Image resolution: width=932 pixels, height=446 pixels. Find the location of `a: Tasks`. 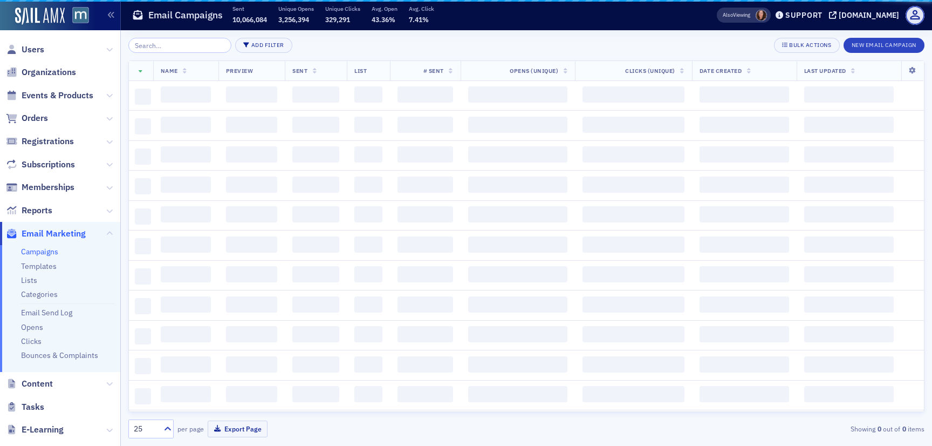

a: Tasks is located at coordinates (25, 407).